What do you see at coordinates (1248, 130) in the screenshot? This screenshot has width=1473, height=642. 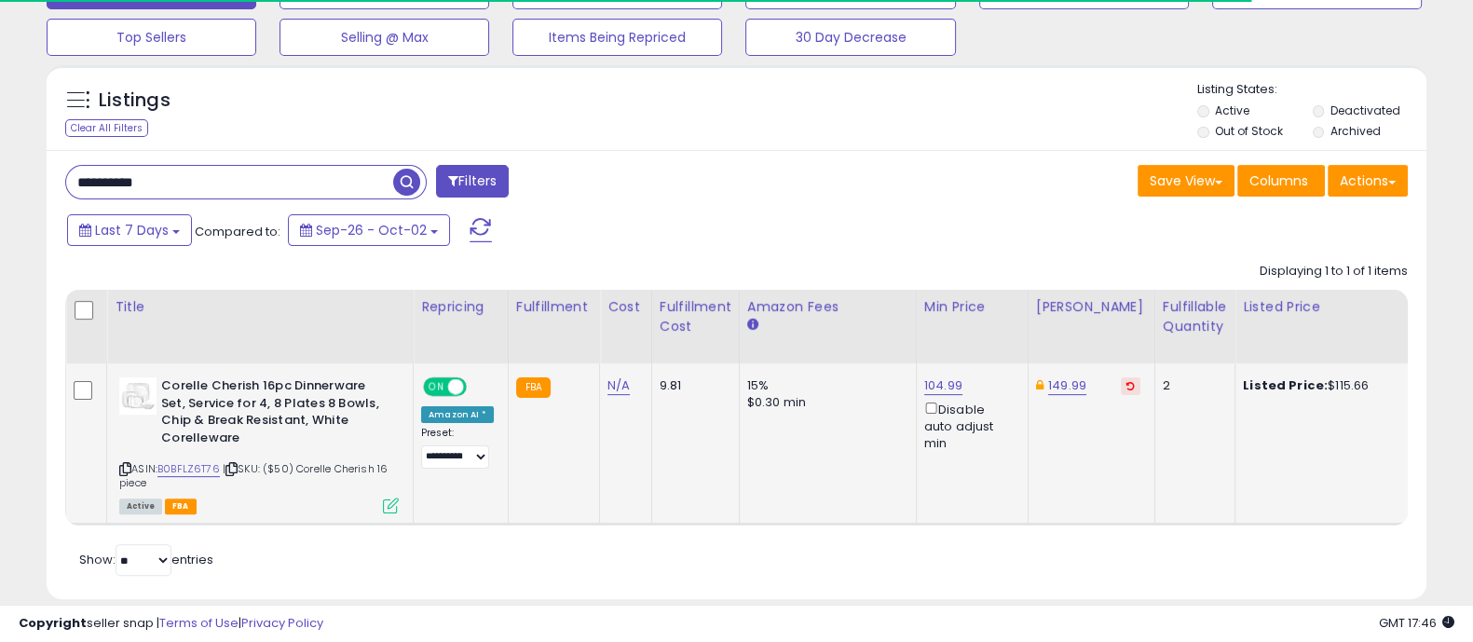 I see `label: Out of Stock` at bounding box center [1248, 130].